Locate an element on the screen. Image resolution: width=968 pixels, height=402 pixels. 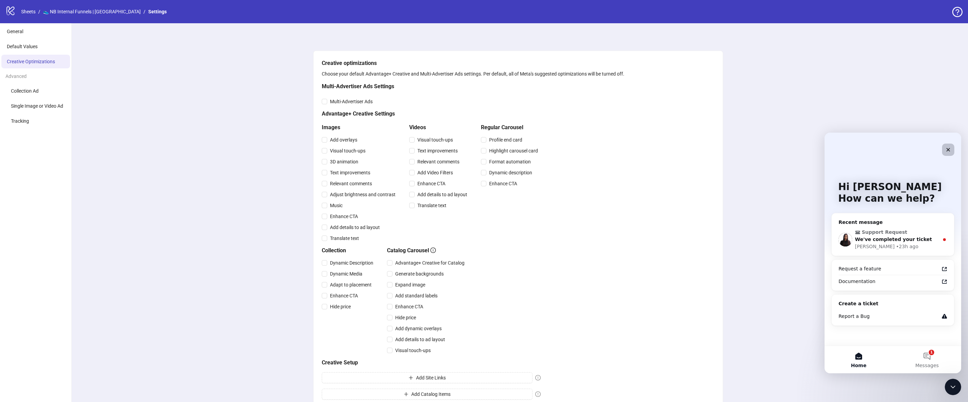
span: Support Request is located at coordinates (60, 99).